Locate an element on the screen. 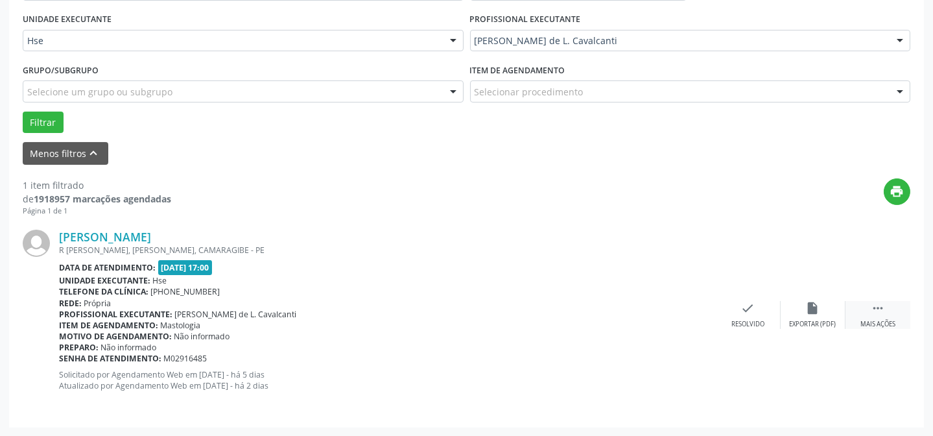 The width and height of the screenshot is (933, 436). span: Selecionar procedimento is located at coordinates (529, 91).